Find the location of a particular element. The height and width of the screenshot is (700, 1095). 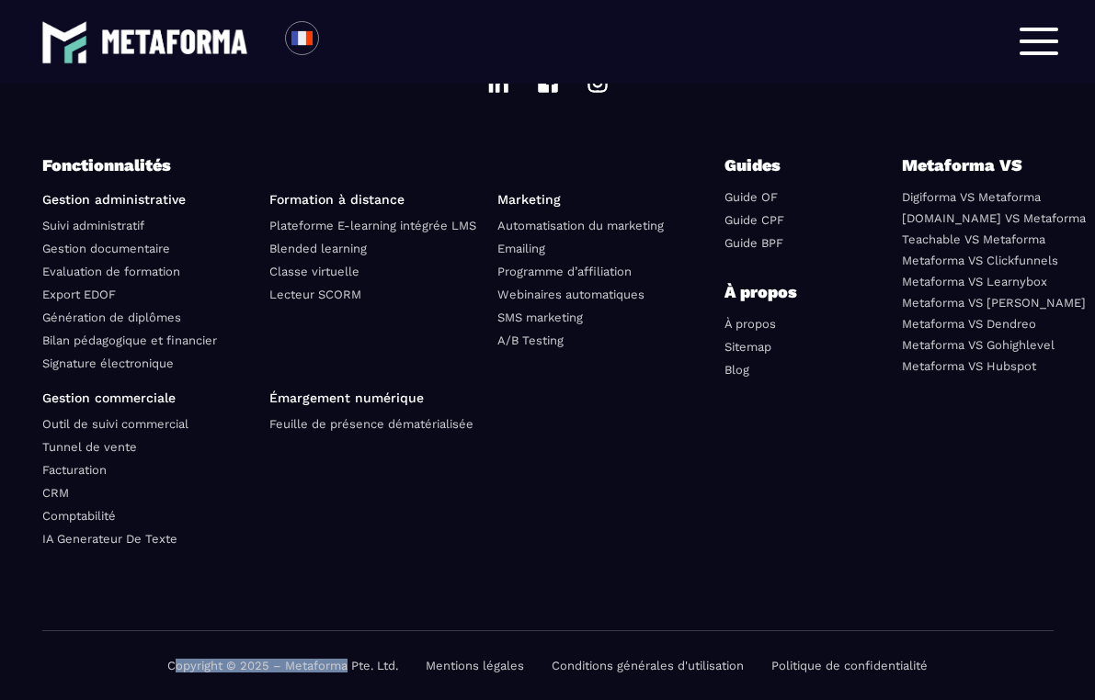

a: Conditions générales d'utilisation is located at coordinates (647, 665).